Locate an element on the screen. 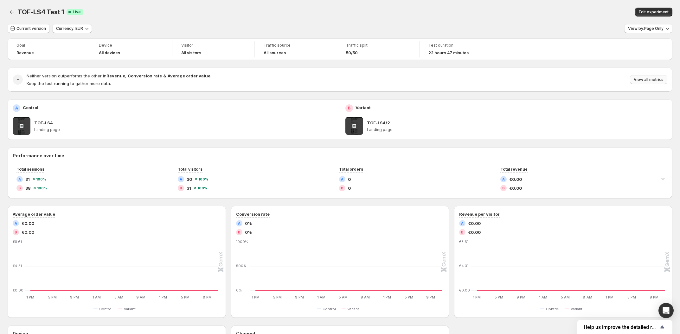 This screenshot has height=334, width=680. text: €4.31 is located at coordinates (464, 266).